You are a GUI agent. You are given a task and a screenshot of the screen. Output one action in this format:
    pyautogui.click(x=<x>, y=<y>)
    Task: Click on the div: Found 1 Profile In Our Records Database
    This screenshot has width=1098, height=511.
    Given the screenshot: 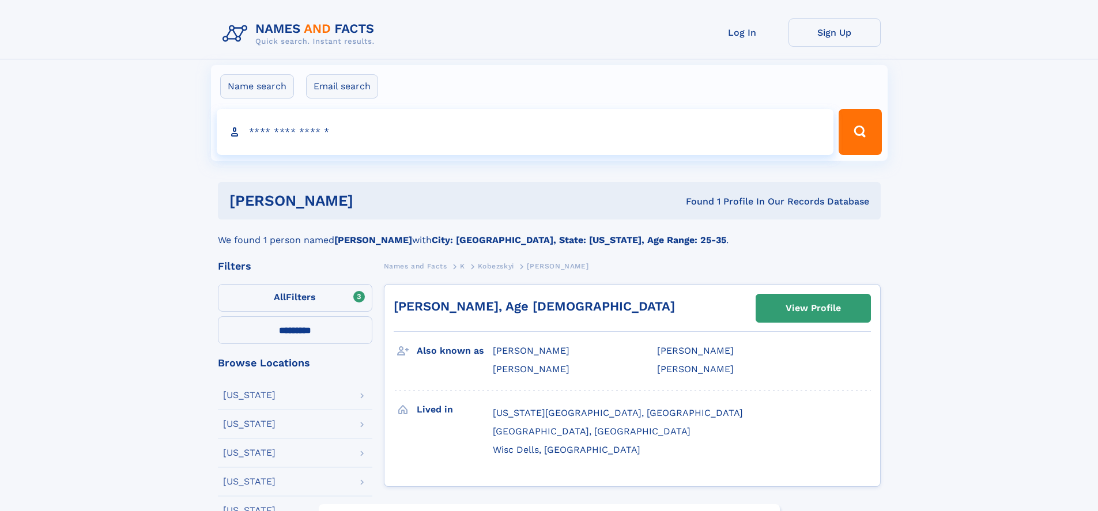 What is the action you would take?
    pyautogui.click(x=694, y=202)
    